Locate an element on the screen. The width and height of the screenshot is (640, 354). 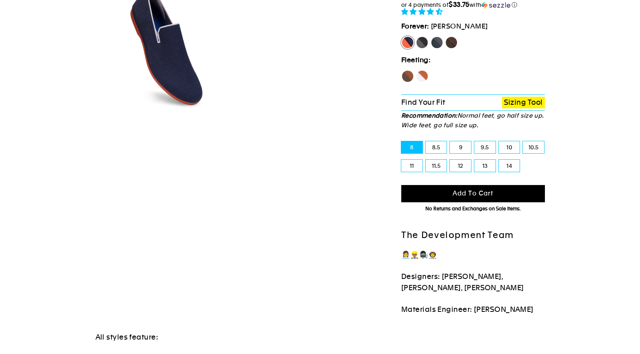
label: 9.5 is located at coordinates (485, 147).